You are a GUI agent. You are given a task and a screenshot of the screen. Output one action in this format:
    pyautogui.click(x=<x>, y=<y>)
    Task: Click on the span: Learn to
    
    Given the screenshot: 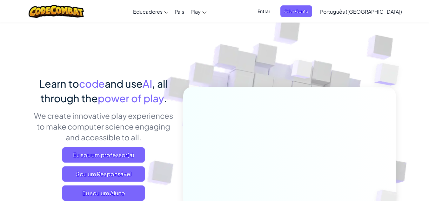 What is the action you would take?
    pyautogui.click(x=59, y=84)
    